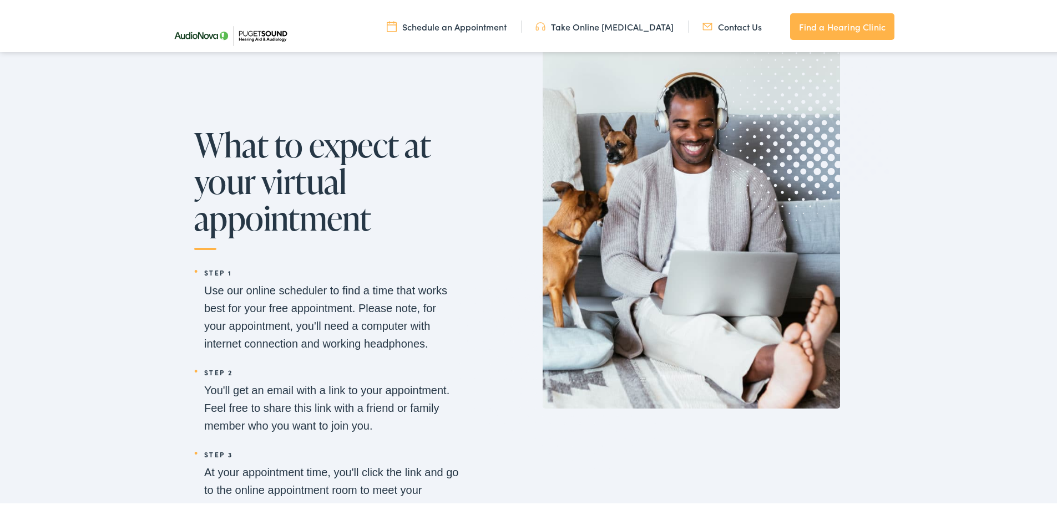 The height and width of the screenshot is (505, 1057). What do you see at coordinates (691, 225) in the screenshot?
I see `img: African American man looking at computer smiling, with two small dogs playing next to him on the ...` at bounding box center [691, 225].